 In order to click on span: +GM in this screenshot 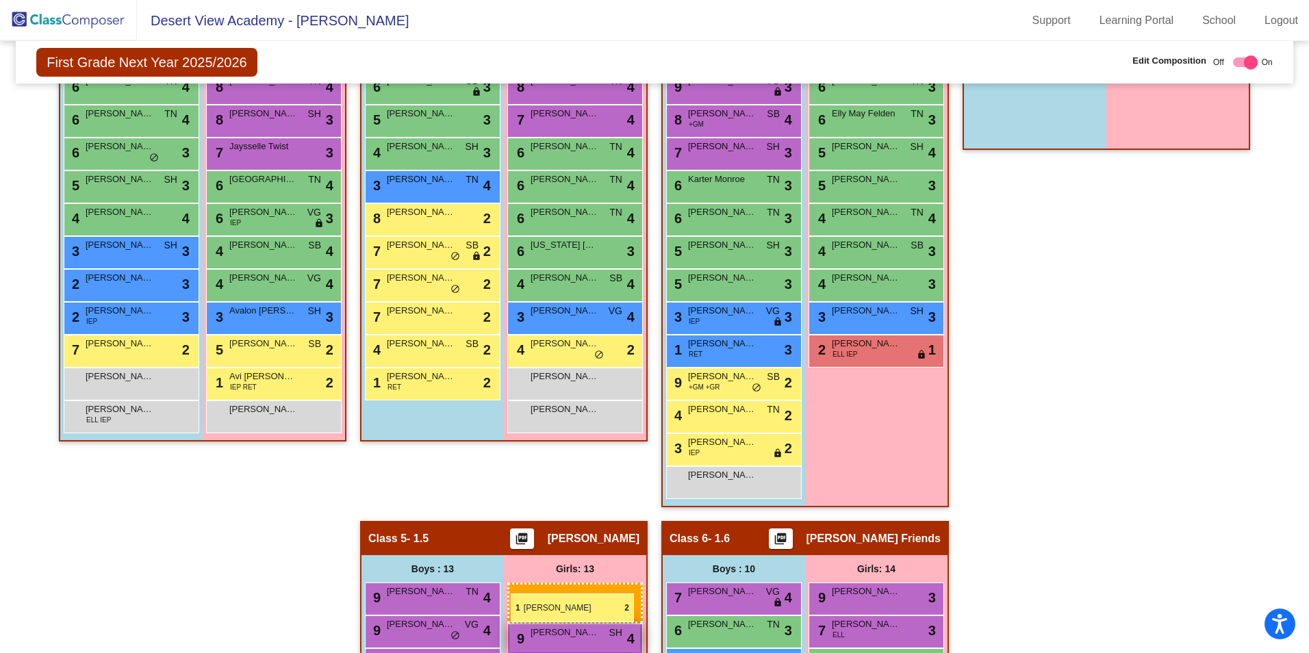, I will do `click(696, 124)`.